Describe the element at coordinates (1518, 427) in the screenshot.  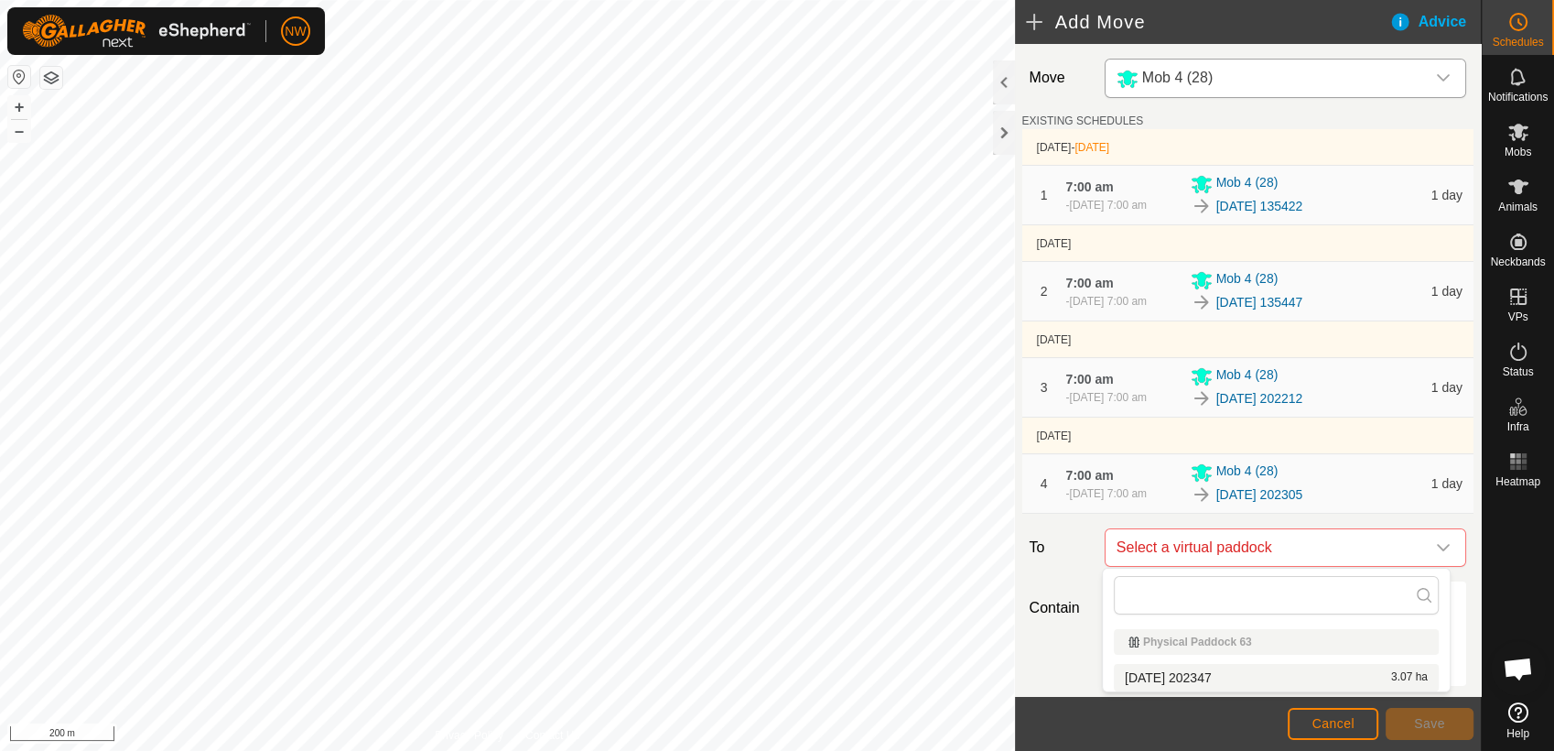
I see `span: Infra` at that location.